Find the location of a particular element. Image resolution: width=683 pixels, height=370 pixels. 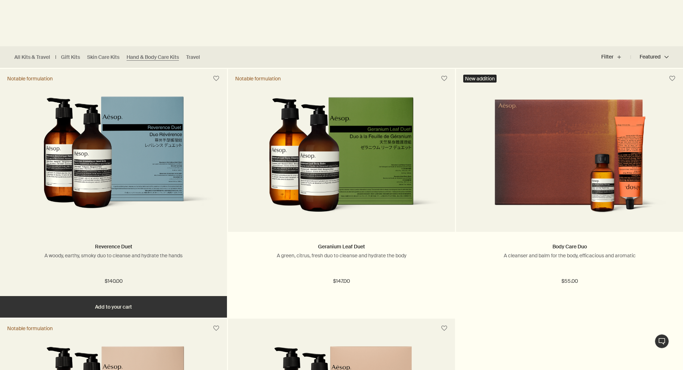

div: New addition is located at coordinates (480, 79).